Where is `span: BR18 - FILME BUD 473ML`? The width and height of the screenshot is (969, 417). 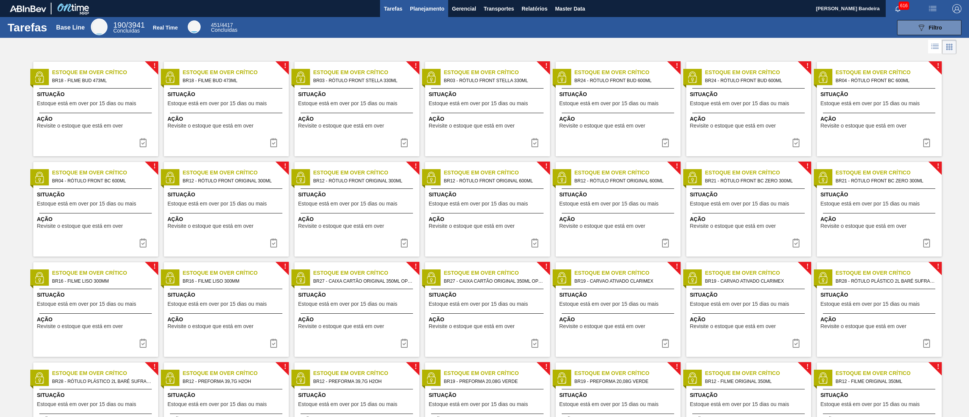
span: BR18 - FILME BUD 473ML is located at coordinates (102, 81).